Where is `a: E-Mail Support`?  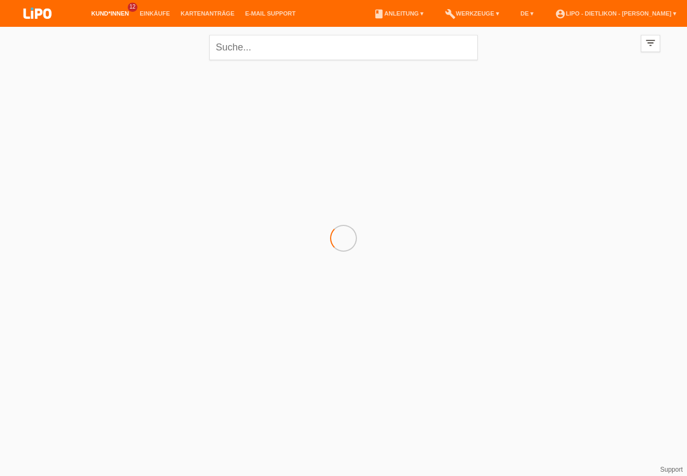 a: E-Mail Support is located at coordinates (271, 13).